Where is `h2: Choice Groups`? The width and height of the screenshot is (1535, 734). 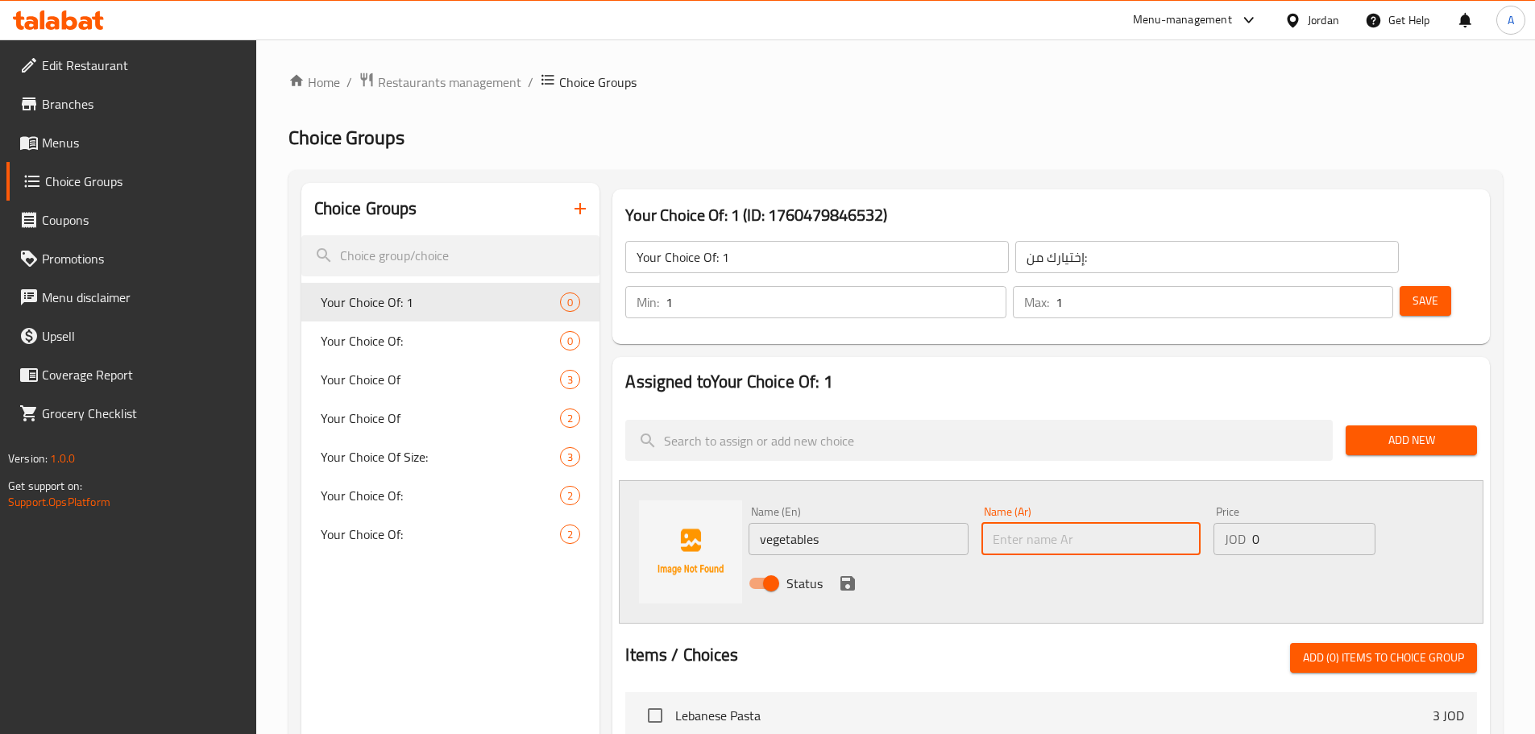
h2: Choice Groups is located at coordinates (366, 209).